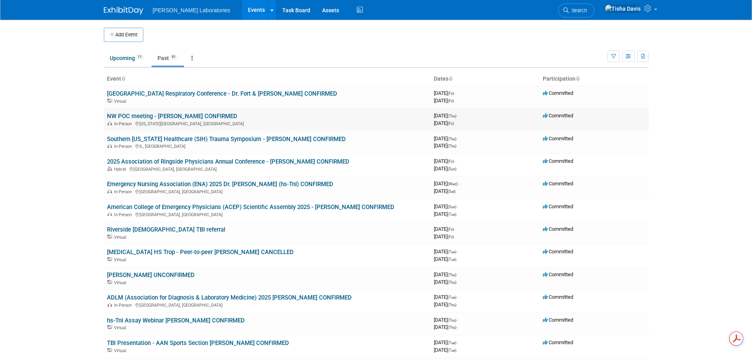  Describe the element at coordinates (121, 169) in the screenshot. I see `span: Hybrid` at that location.